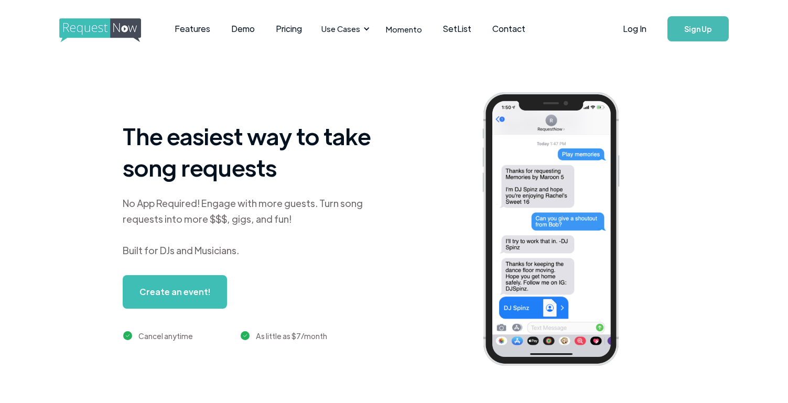 Image resolution: width=788 pixels, height=403 pixels. I want to click on a: Pricing, so click(289, 29).